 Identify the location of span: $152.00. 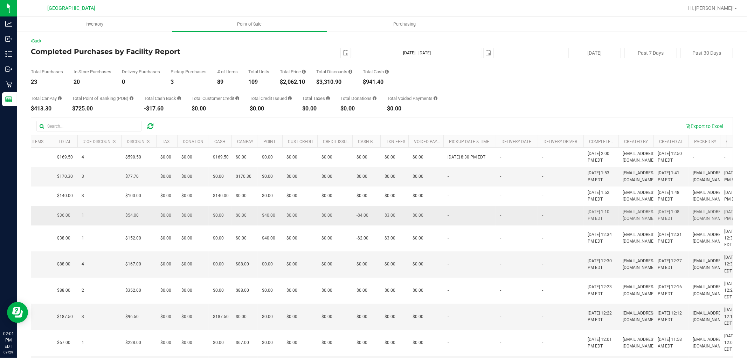
(133, 238).